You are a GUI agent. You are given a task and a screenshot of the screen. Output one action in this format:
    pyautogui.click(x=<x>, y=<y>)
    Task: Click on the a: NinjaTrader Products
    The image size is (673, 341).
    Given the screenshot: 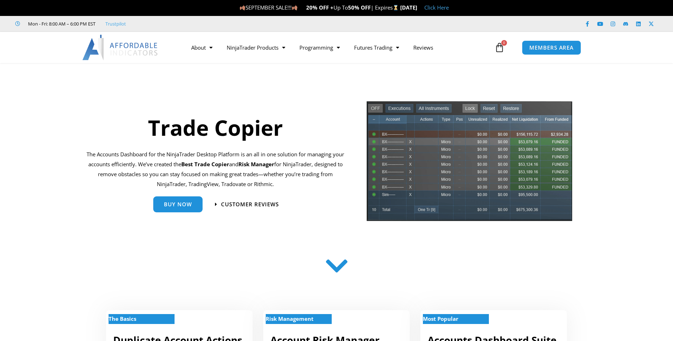 What is the action you would take?
    pyautogui.click(x=256, y=48)
    